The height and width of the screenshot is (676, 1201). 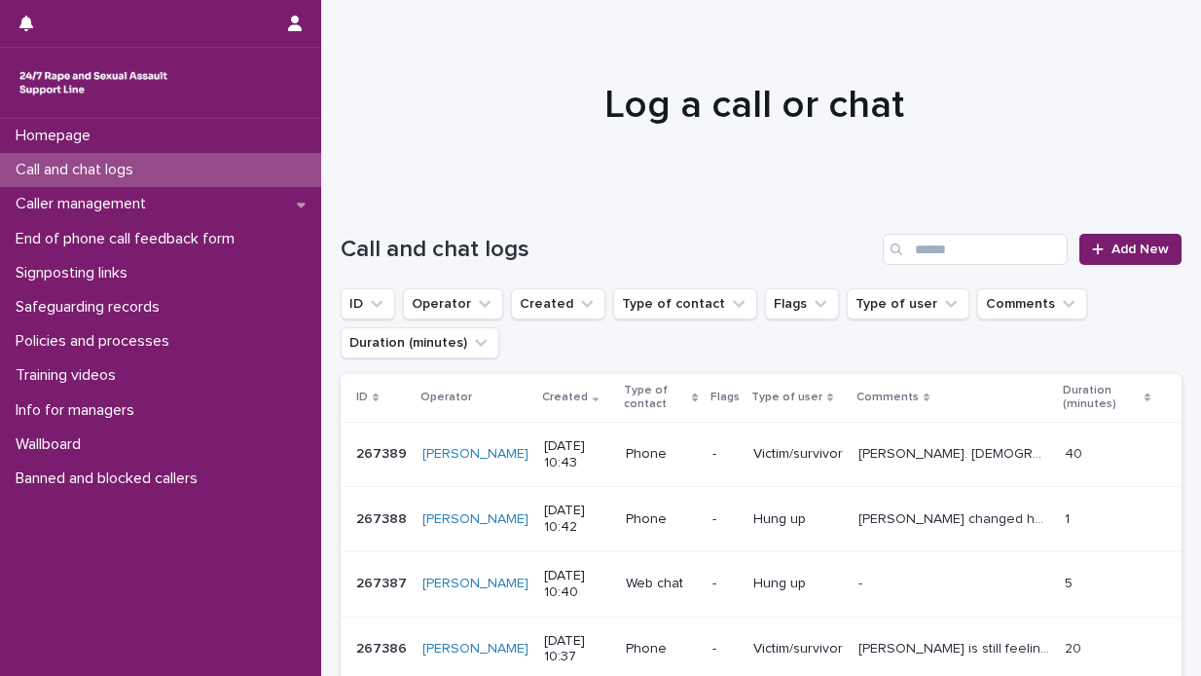 I want to click on p: 267388, so click(x=384, y=517).